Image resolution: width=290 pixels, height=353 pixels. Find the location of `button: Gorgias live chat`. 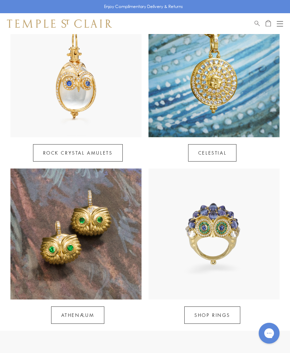

button: Gorgias live chat is located at coordinates (14, 13).